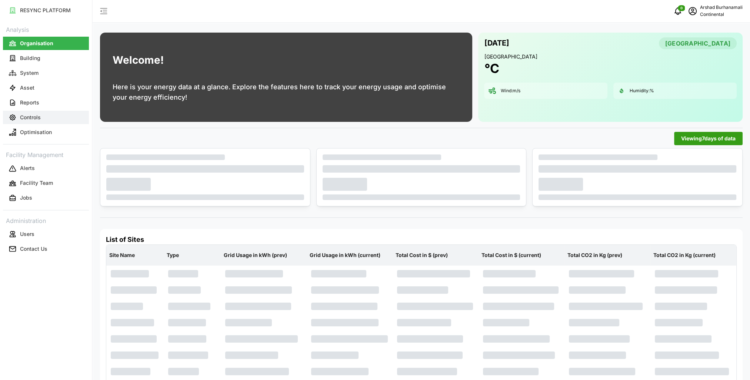  Describe the element at coordinates (30, 103) in the screenshot. I see `p: Reports` at that location.